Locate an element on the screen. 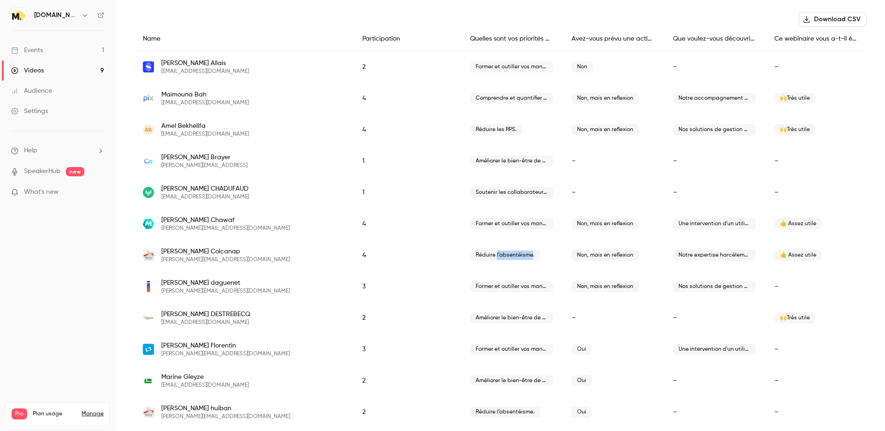 This screenshot has height=431, width=885. span: 👍 Assez utile is located at coordinates (798, 224).